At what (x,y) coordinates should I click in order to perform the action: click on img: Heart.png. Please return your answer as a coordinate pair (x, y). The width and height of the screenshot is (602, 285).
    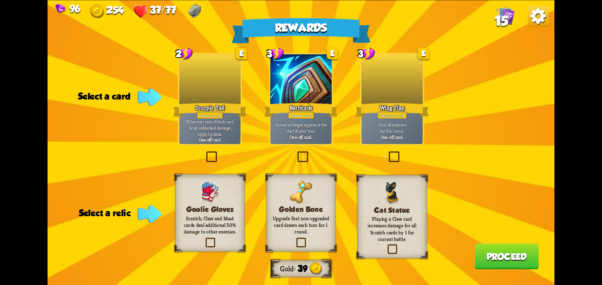
    Looking at the image, I should click on (141, 11).